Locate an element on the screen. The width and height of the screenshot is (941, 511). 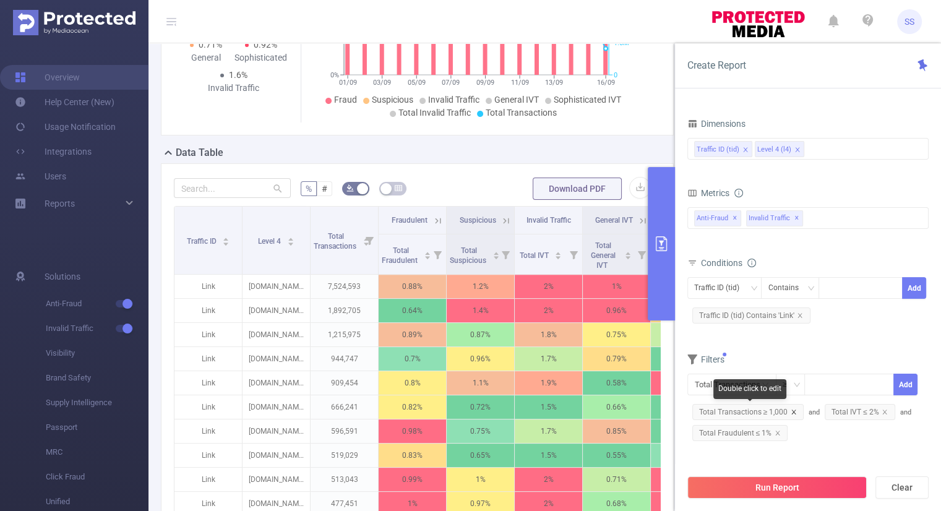
i: Filter menu is located at coordinates (641, 254).